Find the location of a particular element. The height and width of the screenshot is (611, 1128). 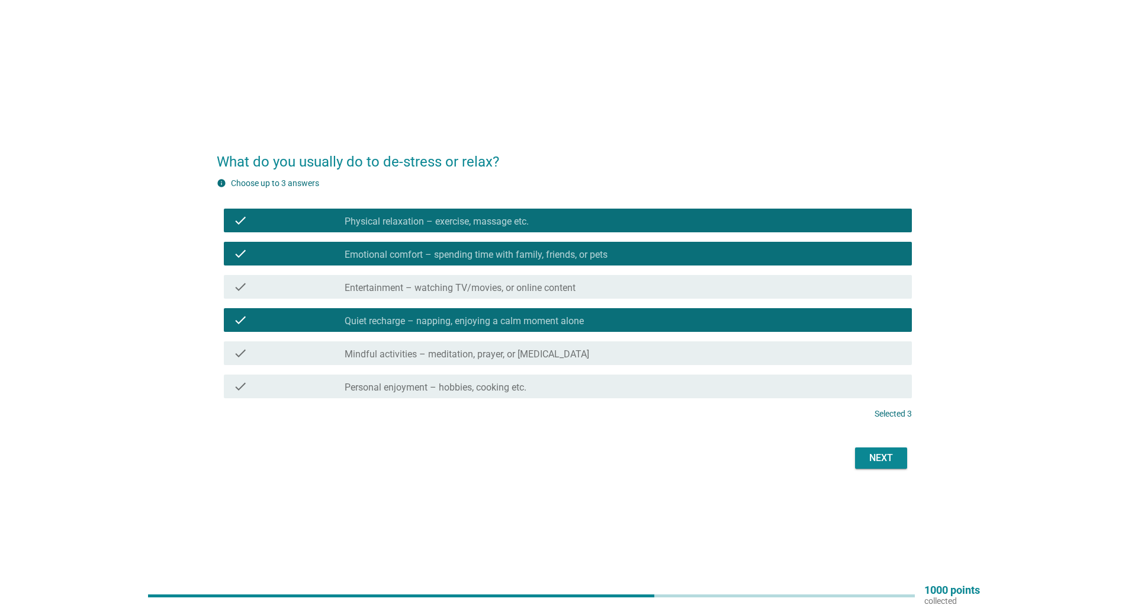

label: Emotional comfort – spending time with family, friends, or pets is located at coordinates (476, 255).